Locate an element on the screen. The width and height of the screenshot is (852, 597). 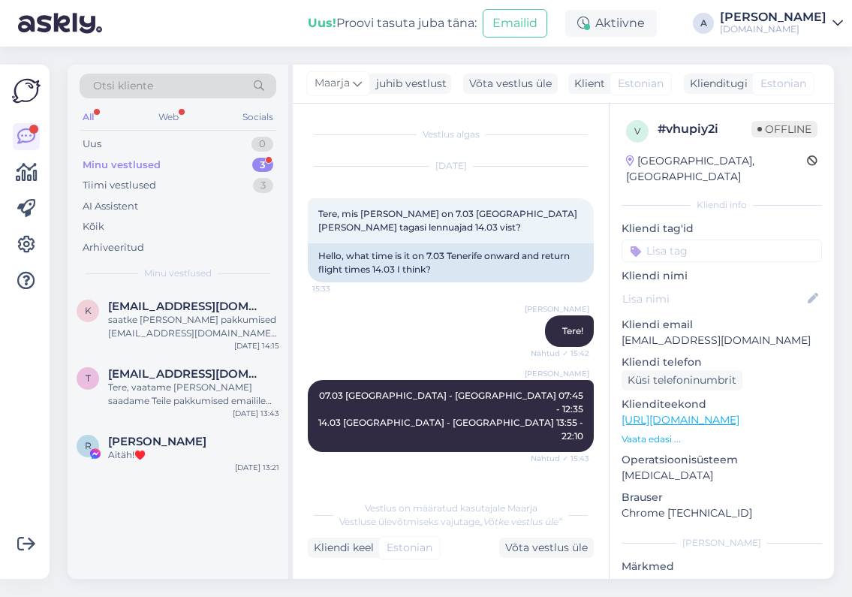
div: Aitäh!♥️ is located at coordinates (194, 455).